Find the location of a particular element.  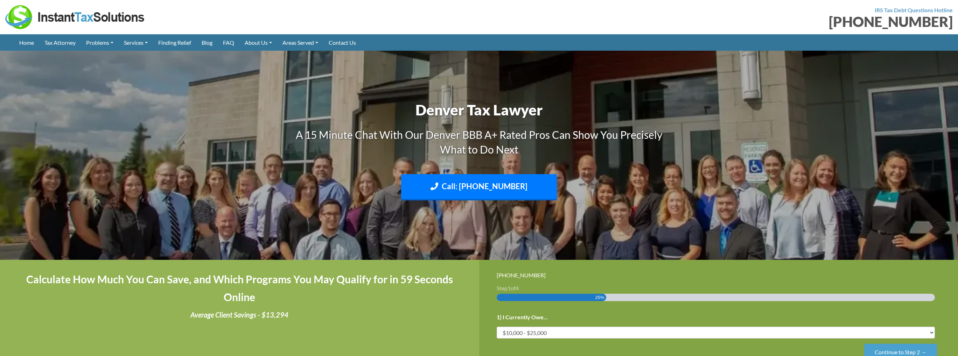

a: About Us is located at coordinates (258, 42).